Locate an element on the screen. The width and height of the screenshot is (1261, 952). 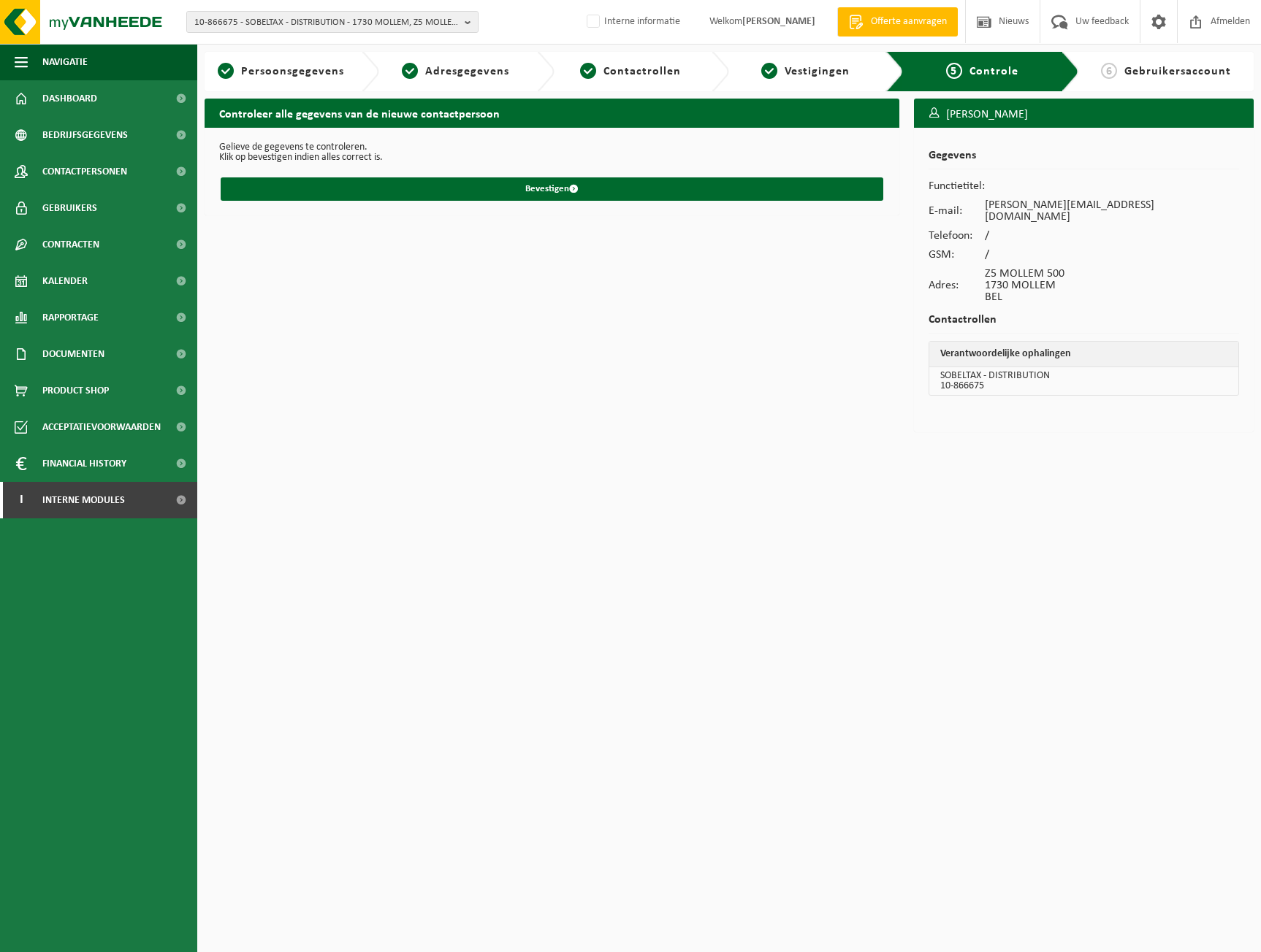
a: 3Contactrollen is located at coordinates (630, 72).